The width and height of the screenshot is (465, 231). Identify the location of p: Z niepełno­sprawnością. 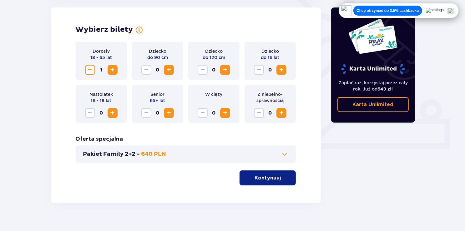
(270, 98).